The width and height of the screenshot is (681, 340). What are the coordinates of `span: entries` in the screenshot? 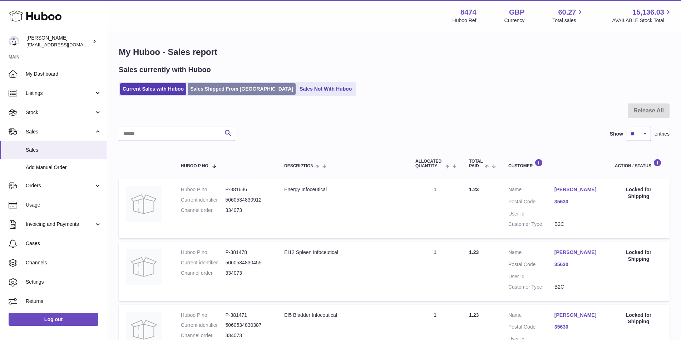 It's located at (662, 134).